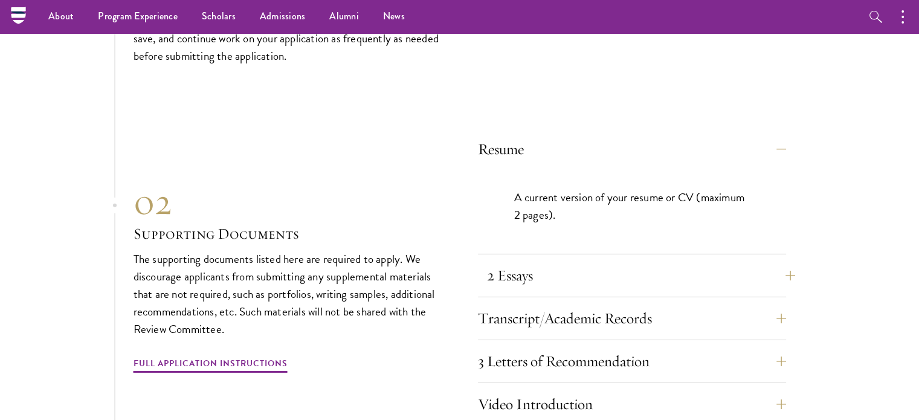 The height and width of the screenshot is (420, 919). I want to click on button: 2 Essays, so click(641, 275).